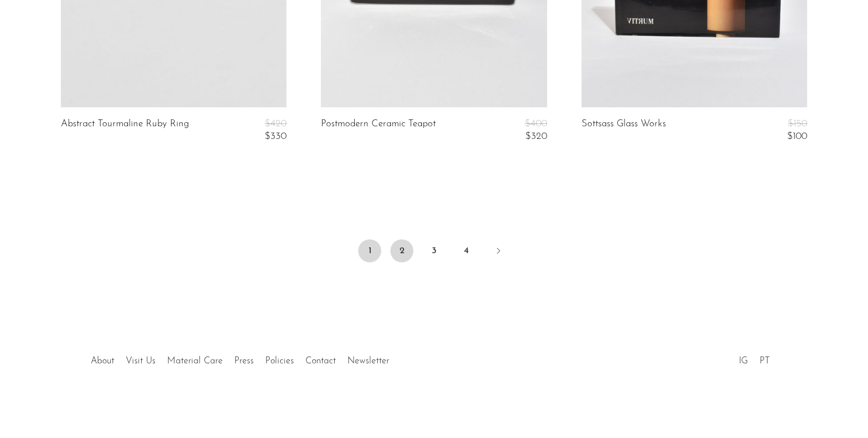 The image size is (868, 438). What do you see at coordinates (244, 361) in the screenshot?
I see `a: Press` at bounding box center [244, 361].